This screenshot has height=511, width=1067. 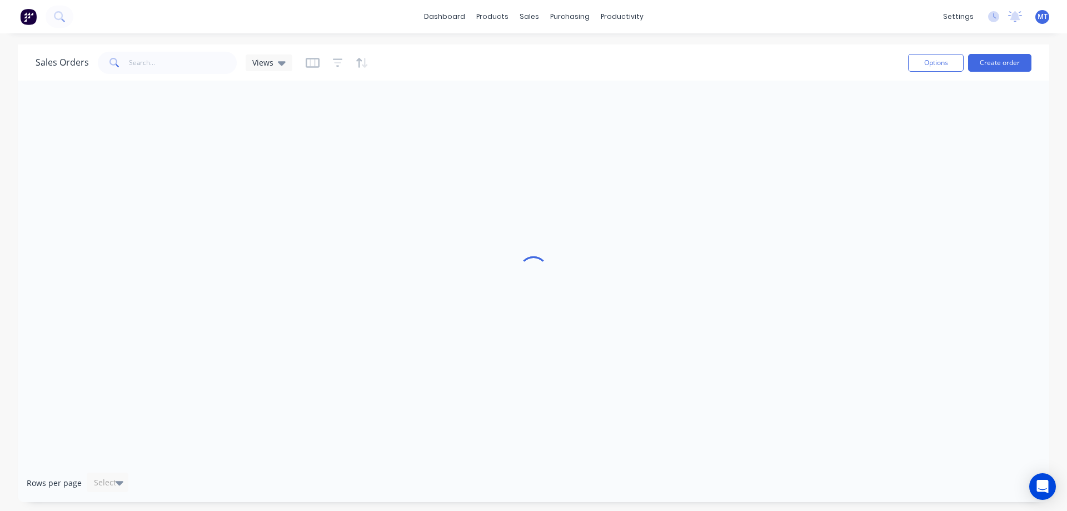 What do you see at coordinates (958, 17) in the screenshot?
I see `div: settings` at bounding box center [958, 17].